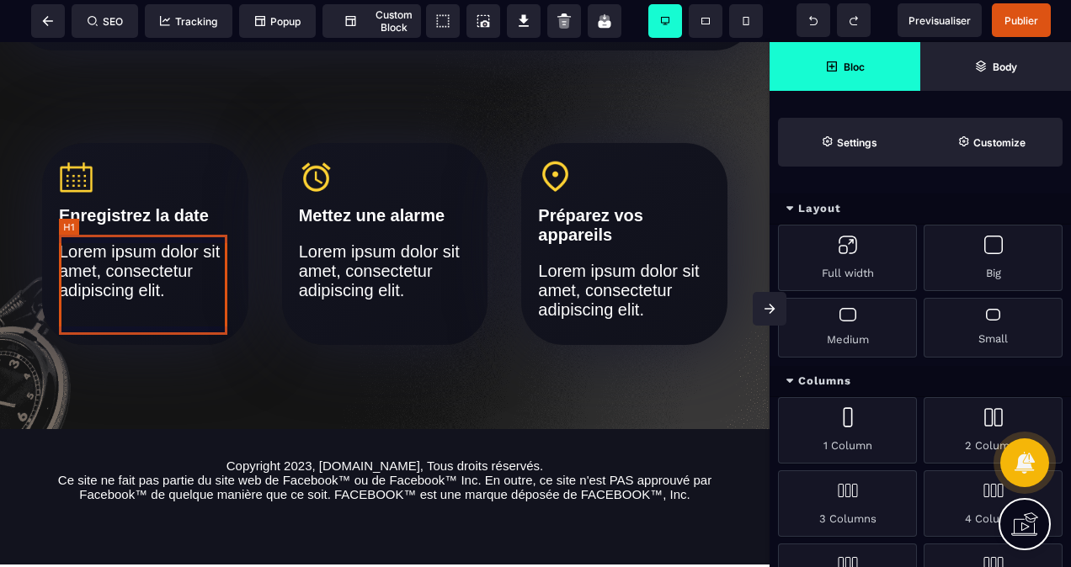 The height and width of the screenshot is (567, 1071). What do you see at coordinates (371, 21) in the screenshot?
I see `span: Custom Block` at bounding box center [371, 21].